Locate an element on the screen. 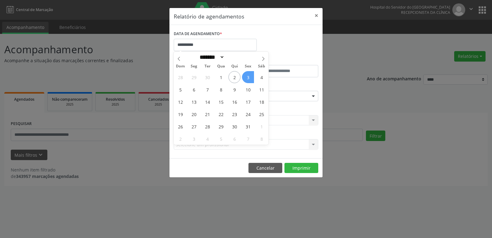 The width and height of the screenshot is (492, 238). span: Outubro 14, 2025 is located at coordinates (207, 101).